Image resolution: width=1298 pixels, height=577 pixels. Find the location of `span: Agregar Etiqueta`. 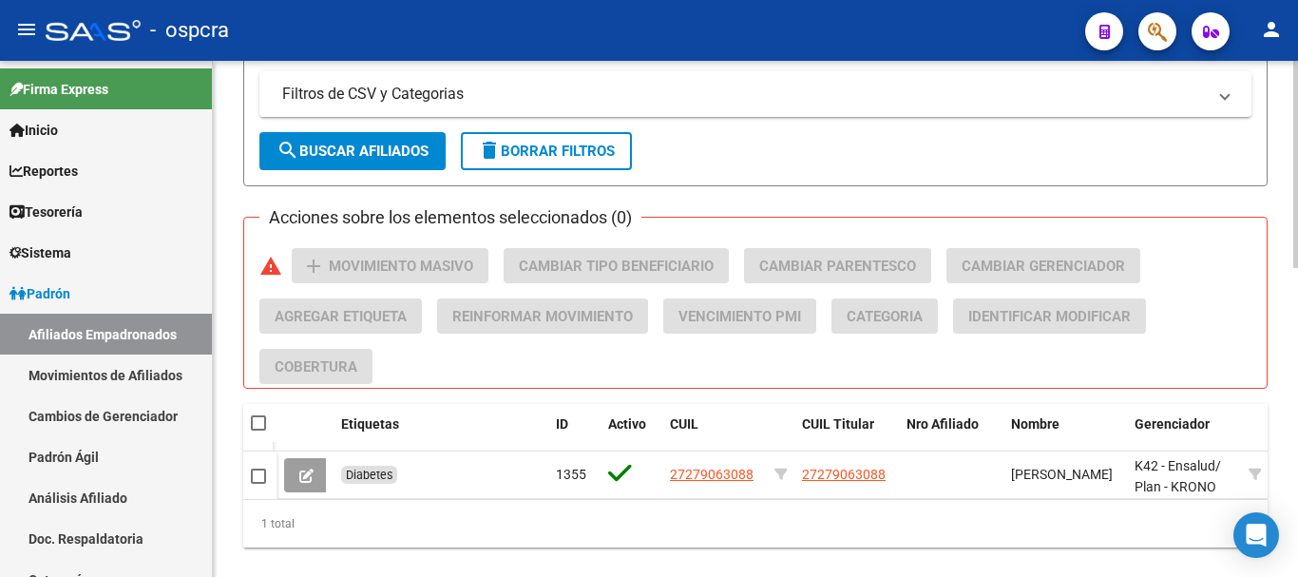

span: Agregar Etiqueta is located at coordinates (340, 316).